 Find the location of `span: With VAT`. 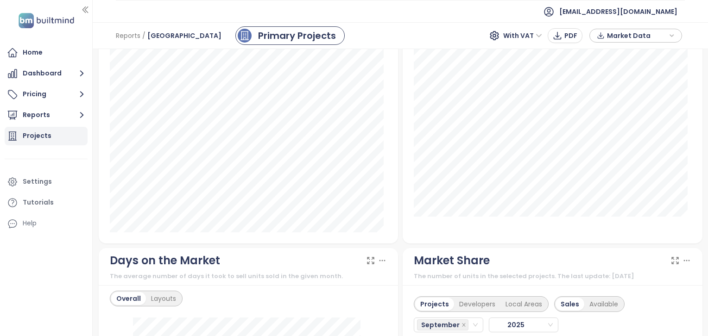

span: With VAT is located at coordinates (522, 36).